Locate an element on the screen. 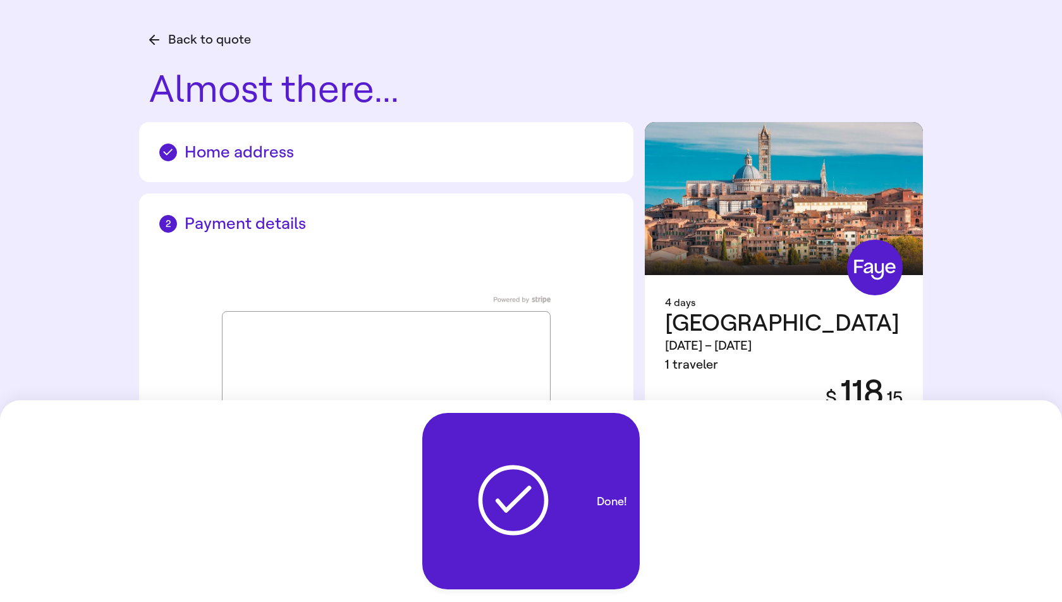 This screenshot has height=602, width=1062. button: Back to quote is located at coordinates (200, 40).